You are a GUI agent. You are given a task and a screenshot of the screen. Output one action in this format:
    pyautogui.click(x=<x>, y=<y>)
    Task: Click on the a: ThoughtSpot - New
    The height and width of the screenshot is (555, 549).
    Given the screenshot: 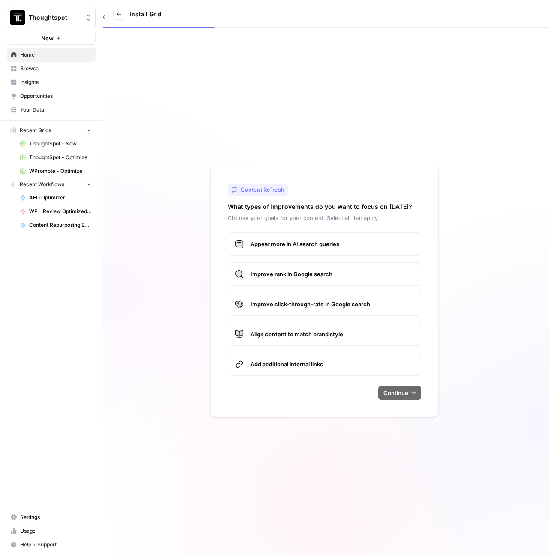 What is the action you would take?
    pyautogui.click(x=56, y=144)
    